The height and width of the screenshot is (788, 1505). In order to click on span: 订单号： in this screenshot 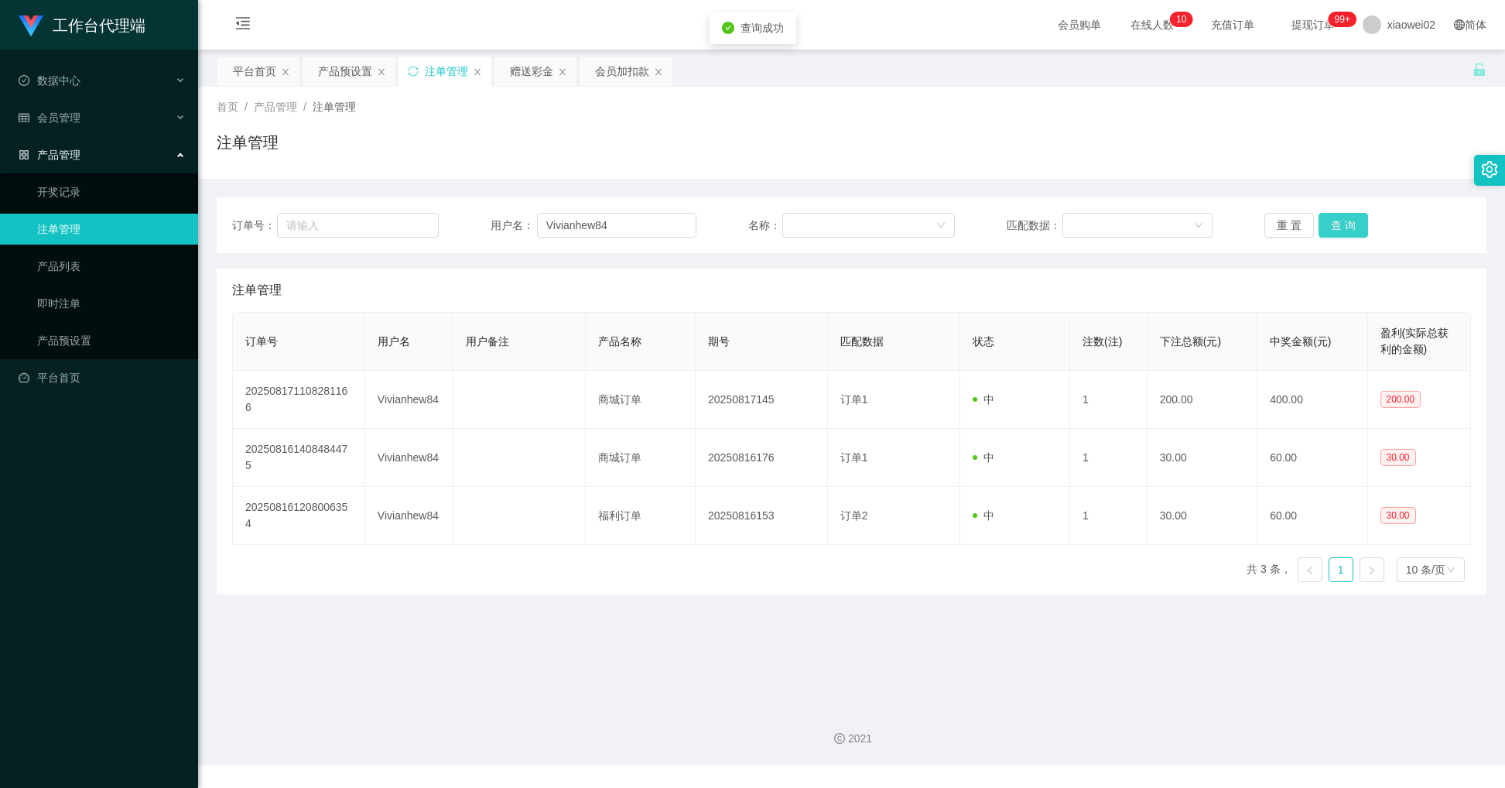, I will do `click(255, 225)`.